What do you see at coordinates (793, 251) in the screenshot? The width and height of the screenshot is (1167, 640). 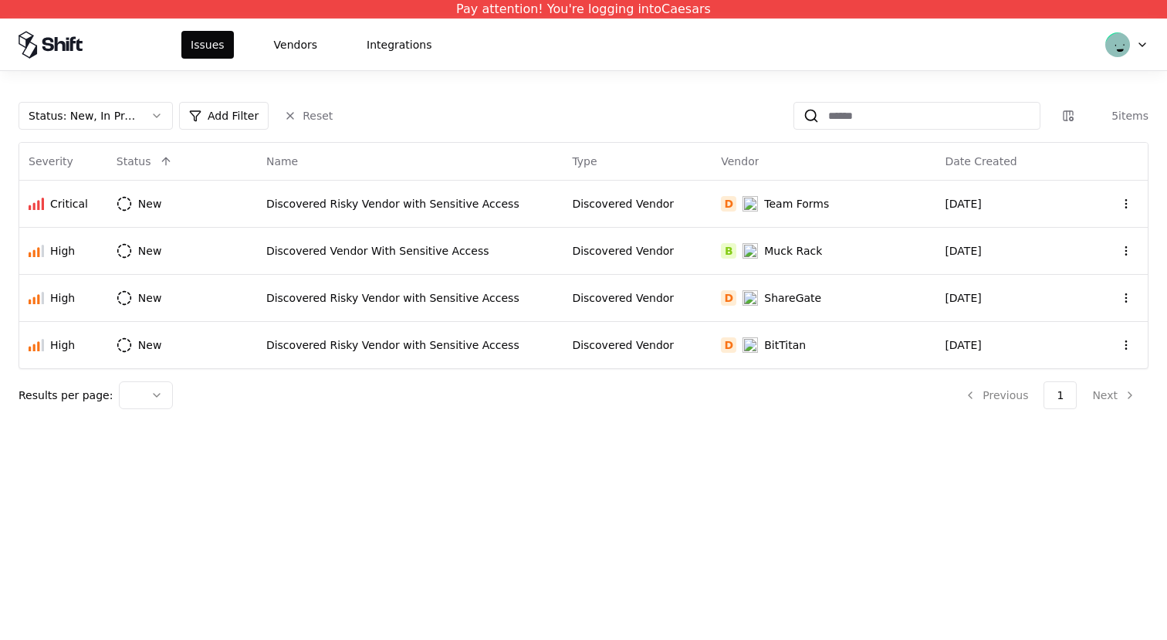 I see `div: Muck Rack` at bounding box center [793, 251].